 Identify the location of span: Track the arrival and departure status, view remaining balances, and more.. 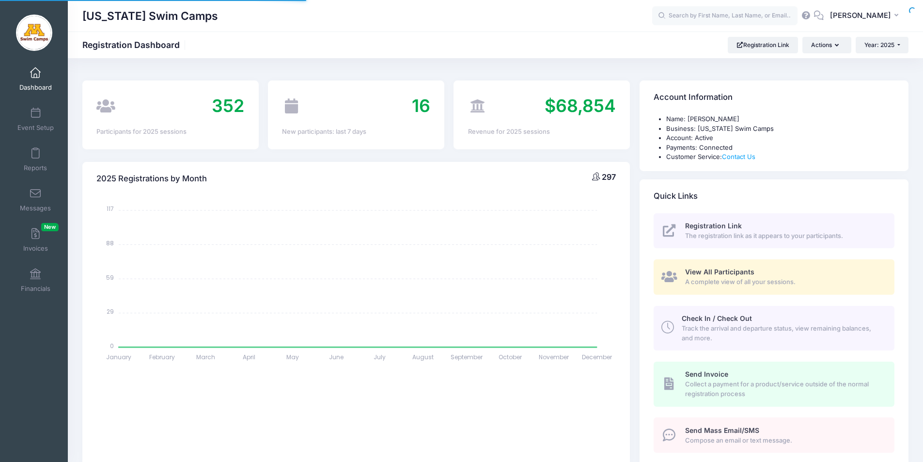
(782, 333).